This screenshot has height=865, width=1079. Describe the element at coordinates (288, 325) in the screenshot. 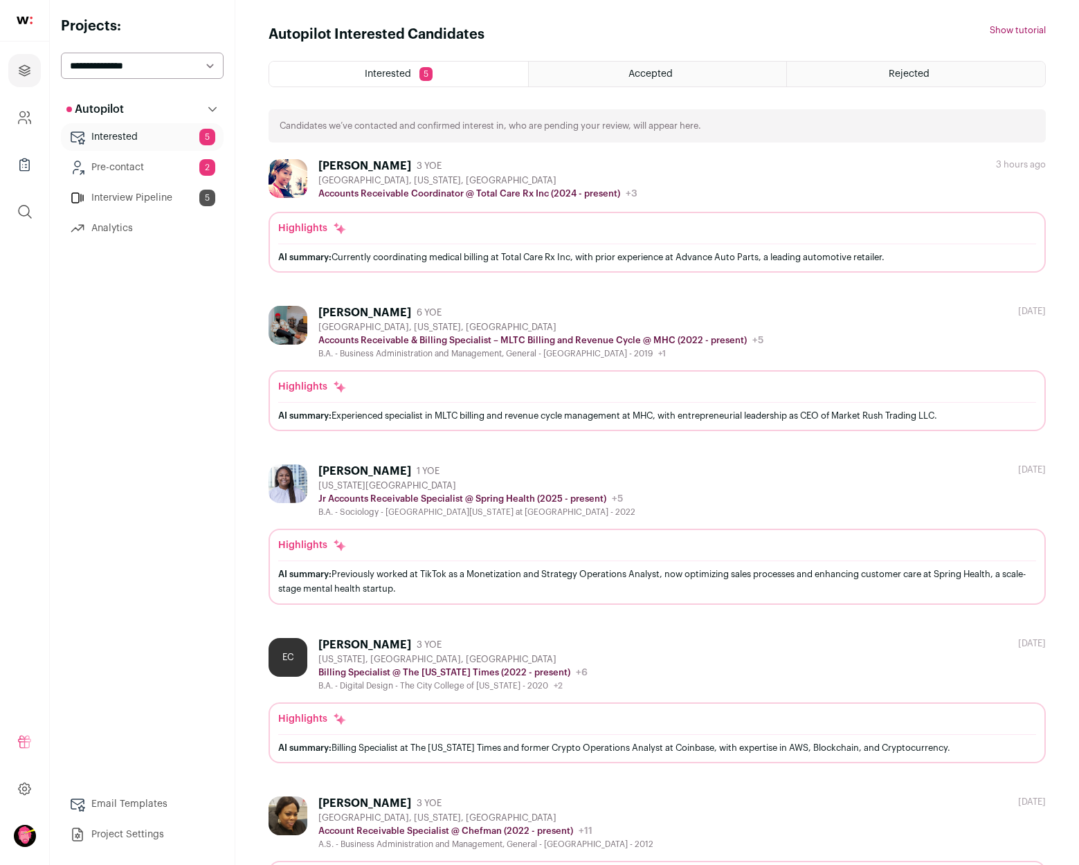

I see `img: c4f64bf83a472117a60fe7df6ea785e7ce36d8d2946b597c3b2d8e63558f57bd.jpg` at that location.